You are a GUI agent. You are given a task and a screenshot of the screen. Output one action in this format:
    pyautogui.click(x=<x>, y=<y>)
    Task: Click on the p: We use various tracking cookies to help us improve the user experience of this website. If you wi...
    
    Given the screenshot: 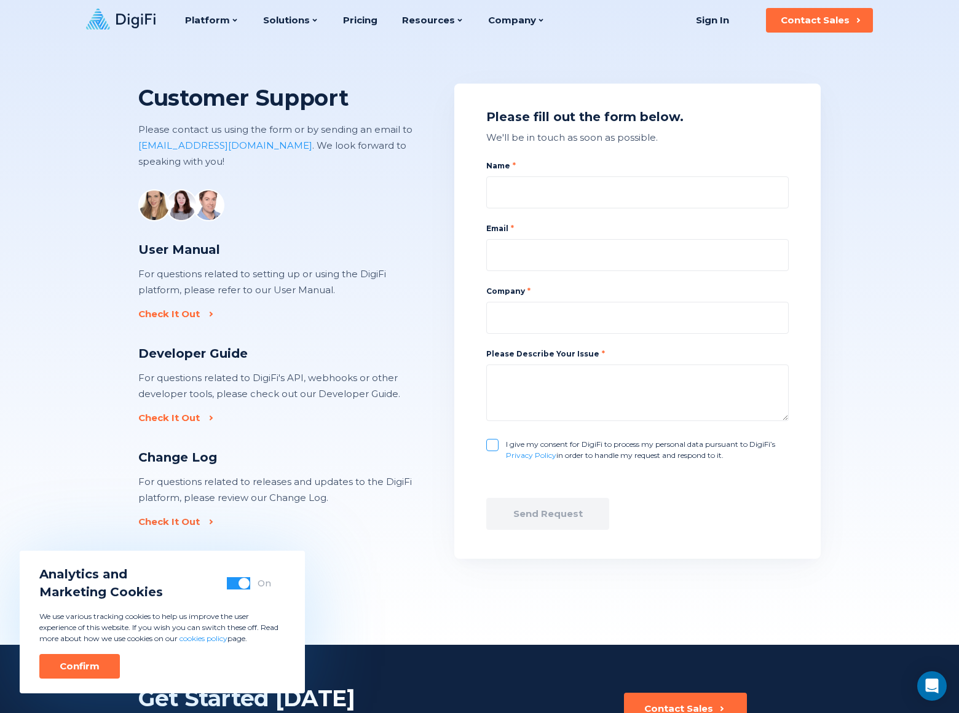 What is the action you would take?
    pyautogui.click(x=162, y=627)
    